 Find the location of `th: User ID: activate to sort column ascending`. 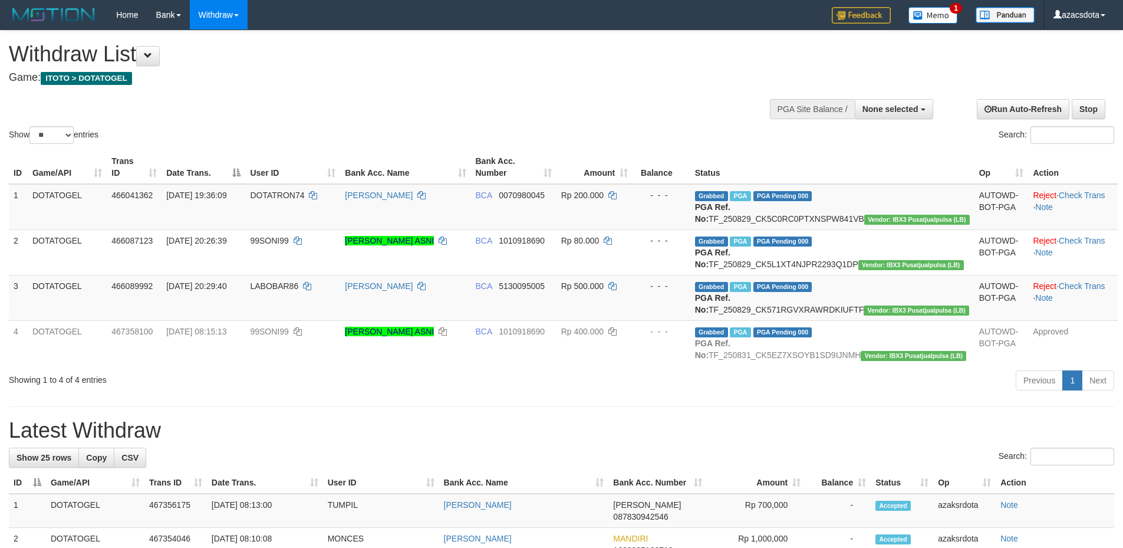

th: User ID: activate to sort column ascending is located at coordinates (292, 167).